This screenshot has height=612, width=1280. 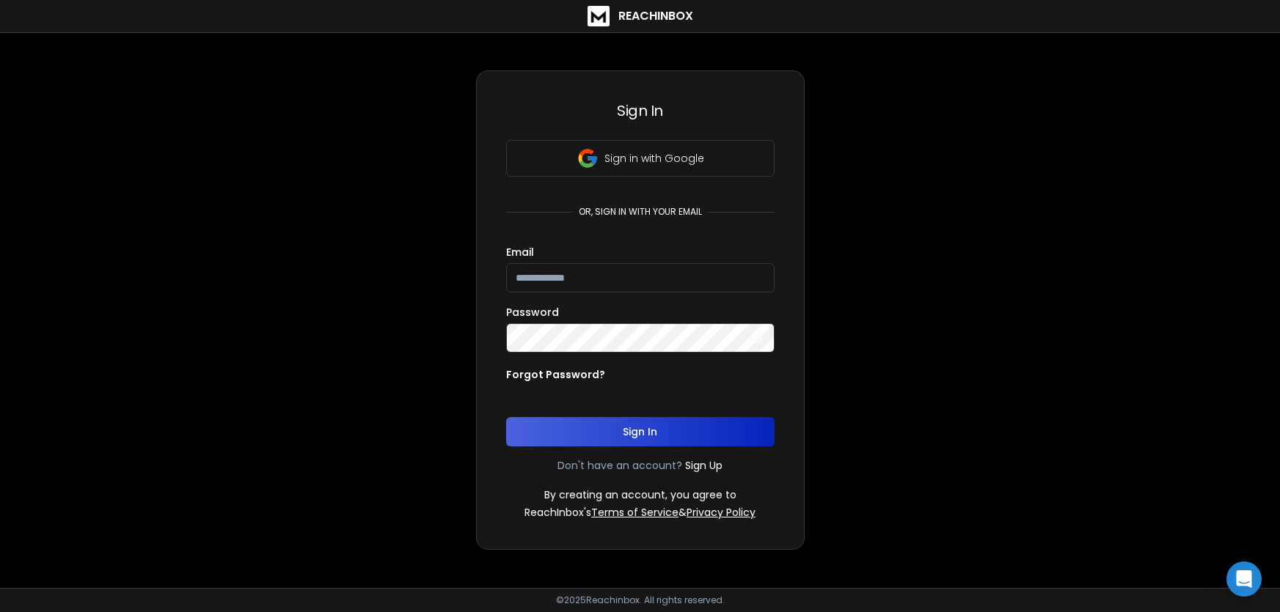 I want to click on span: Terms of Service, so click(x=634, y=513).